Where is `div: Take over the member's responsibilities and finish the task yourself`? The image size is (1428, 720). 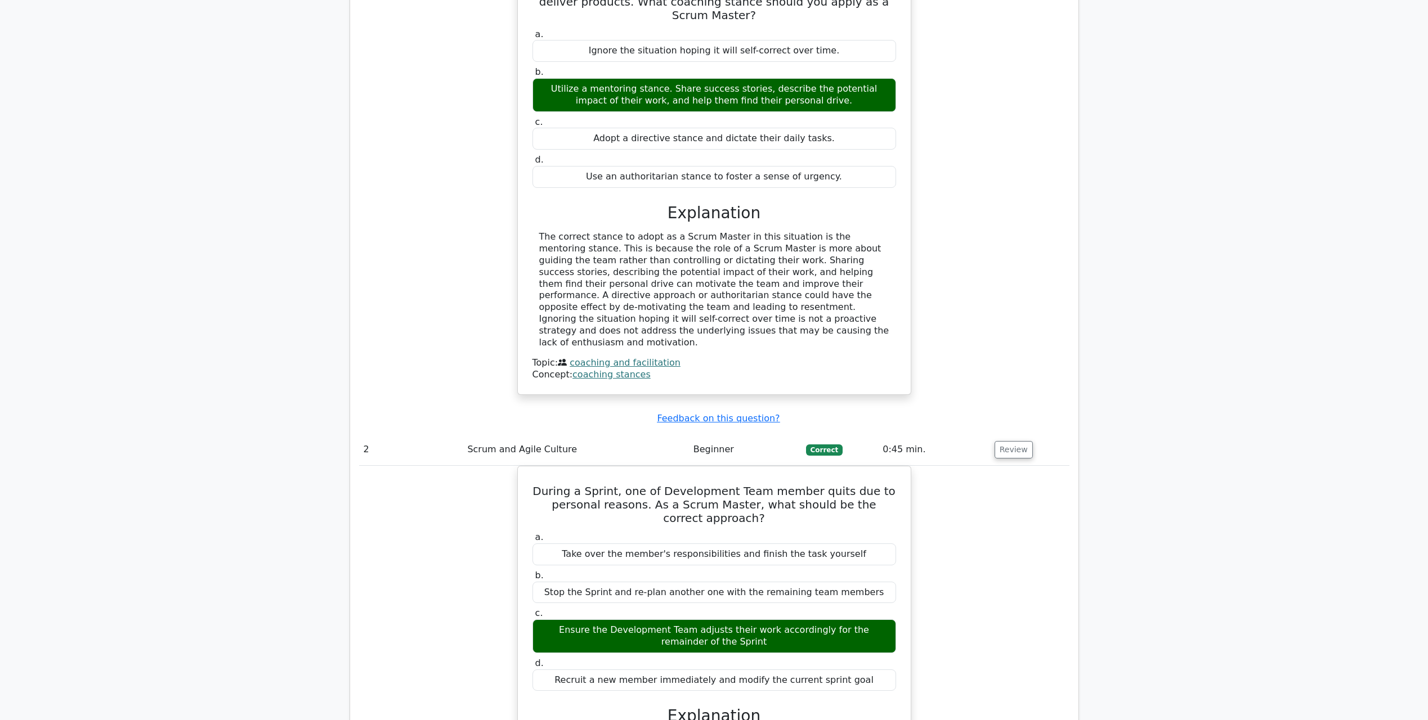 div: Take over the member's responsibilities and finish the task yourself is located at coordinates (714, 554).